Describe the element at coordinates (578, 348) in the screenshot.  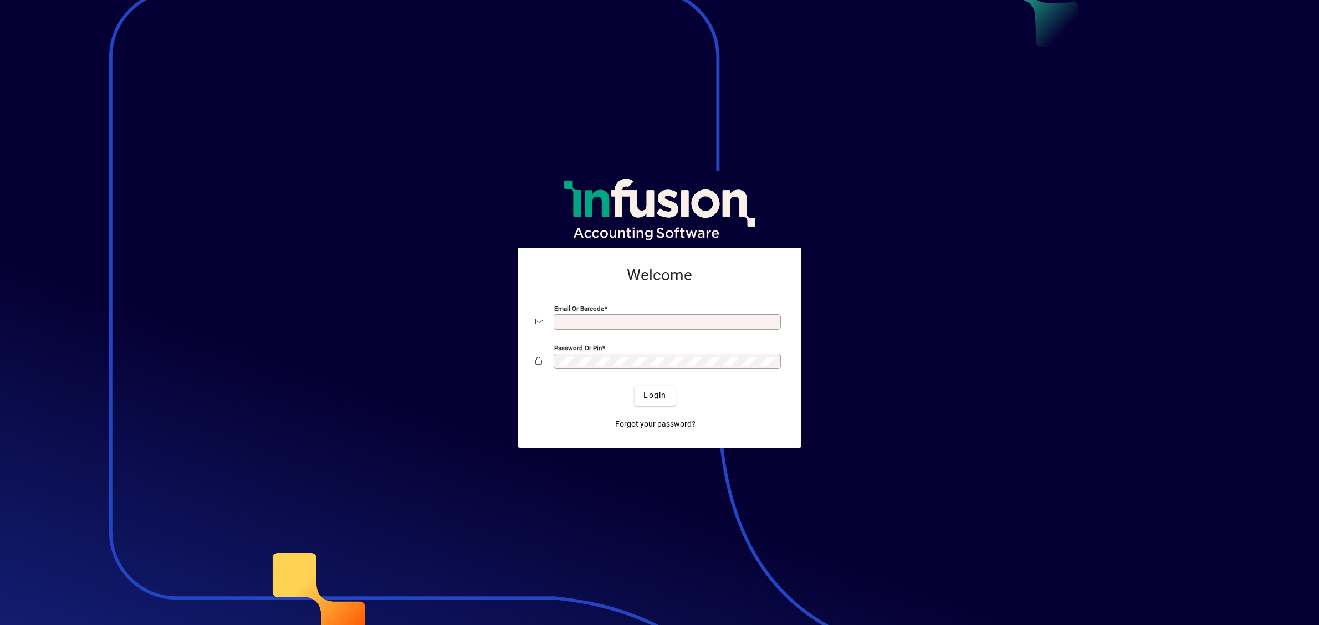
I see `mat-label: Password or Pin` at that location.